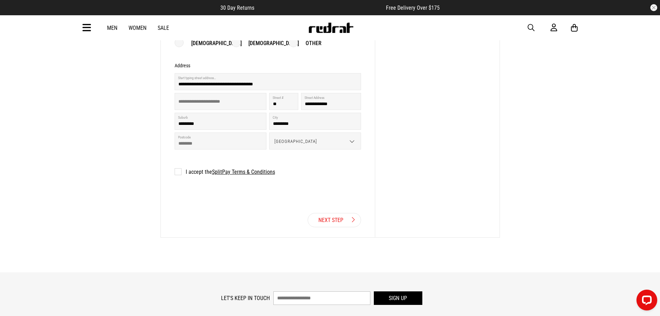  What do you see at coordinates (163, 28) in the screenshot?
I see `a: Sale` at bounding box center [163, 28].